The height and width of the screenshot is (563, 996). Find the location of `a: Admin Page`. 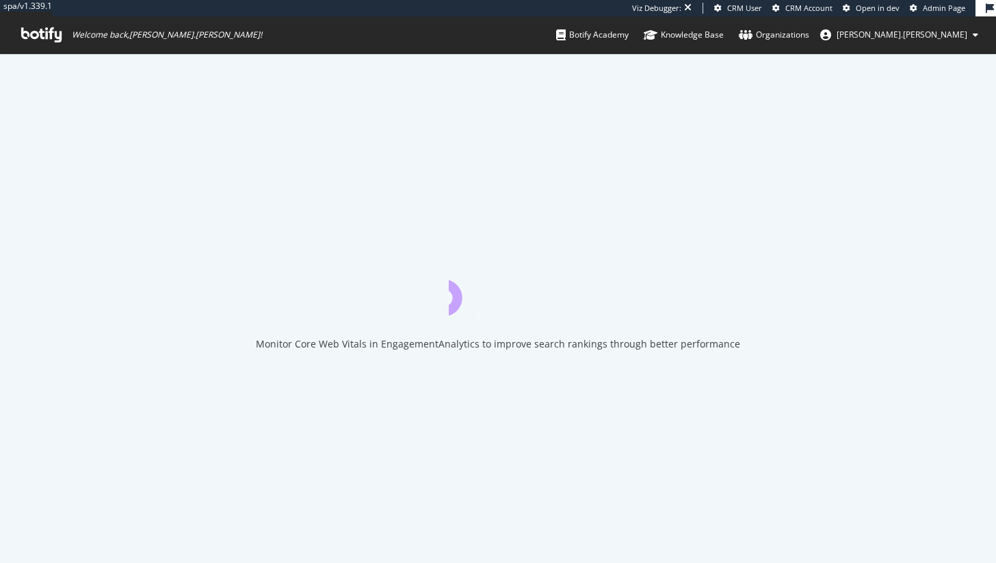

a: Admin Page is located at coordinates (937, 8).